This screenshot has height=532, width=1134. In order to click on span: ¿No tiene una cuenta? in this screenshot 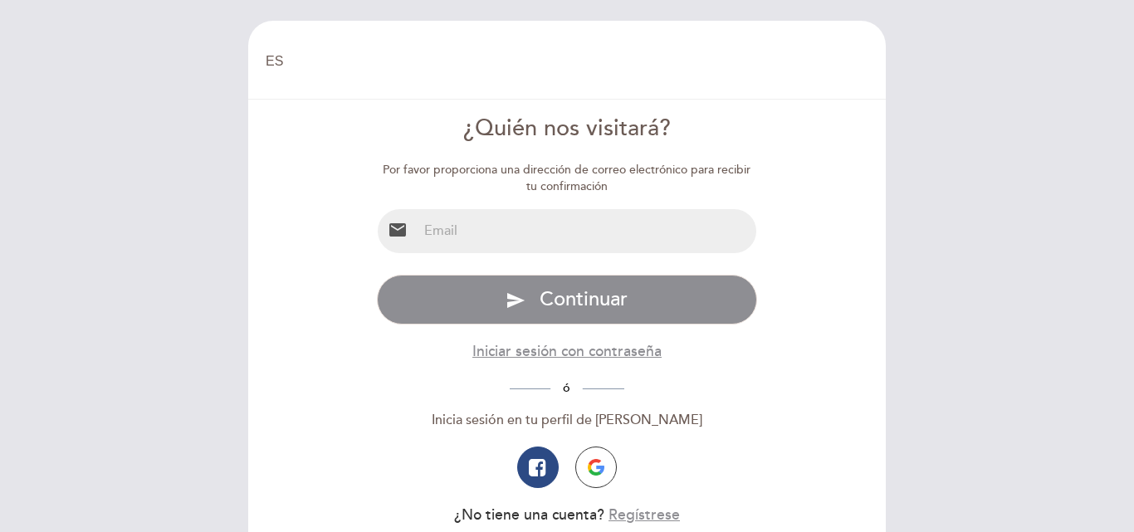, I will do `click(529, 515)`.